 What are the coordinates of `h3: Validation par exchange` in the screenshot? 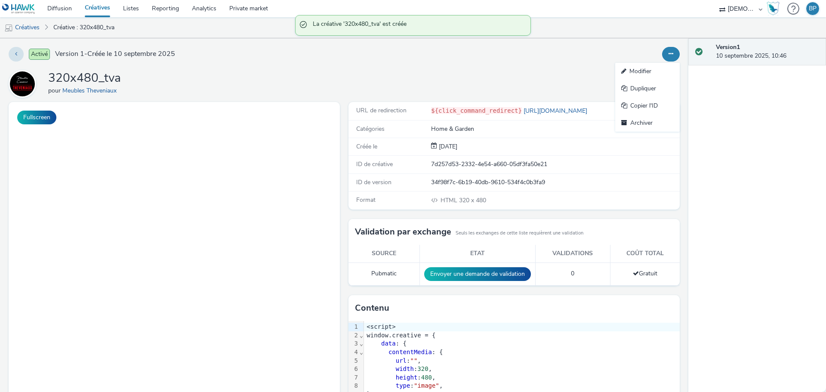 It's located at (403, 232).